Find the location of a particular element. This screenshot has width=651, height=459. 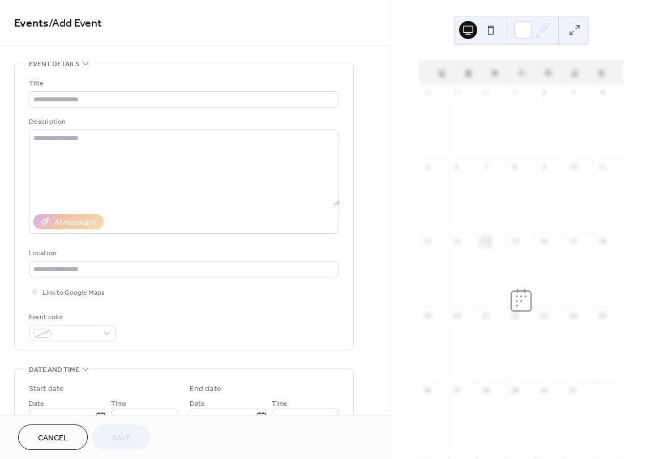

div: Event color is located at coordinates (71, 317).